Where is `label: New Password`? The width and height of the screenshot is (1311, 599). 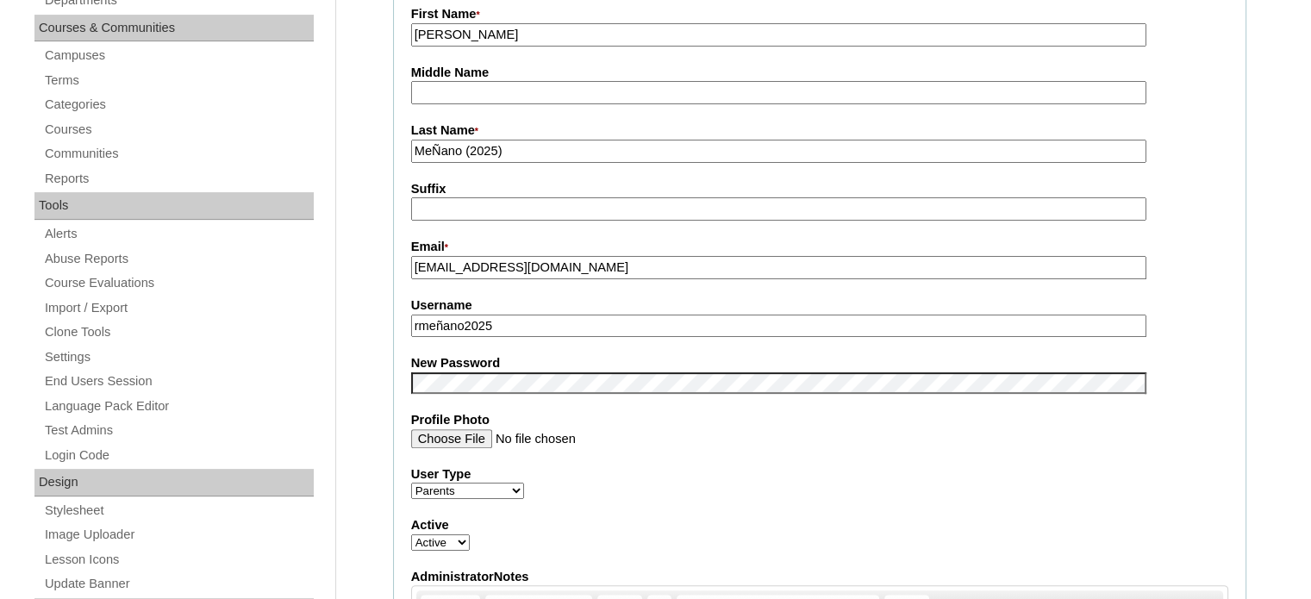
label: New Password is located at coordinates (820, 363).